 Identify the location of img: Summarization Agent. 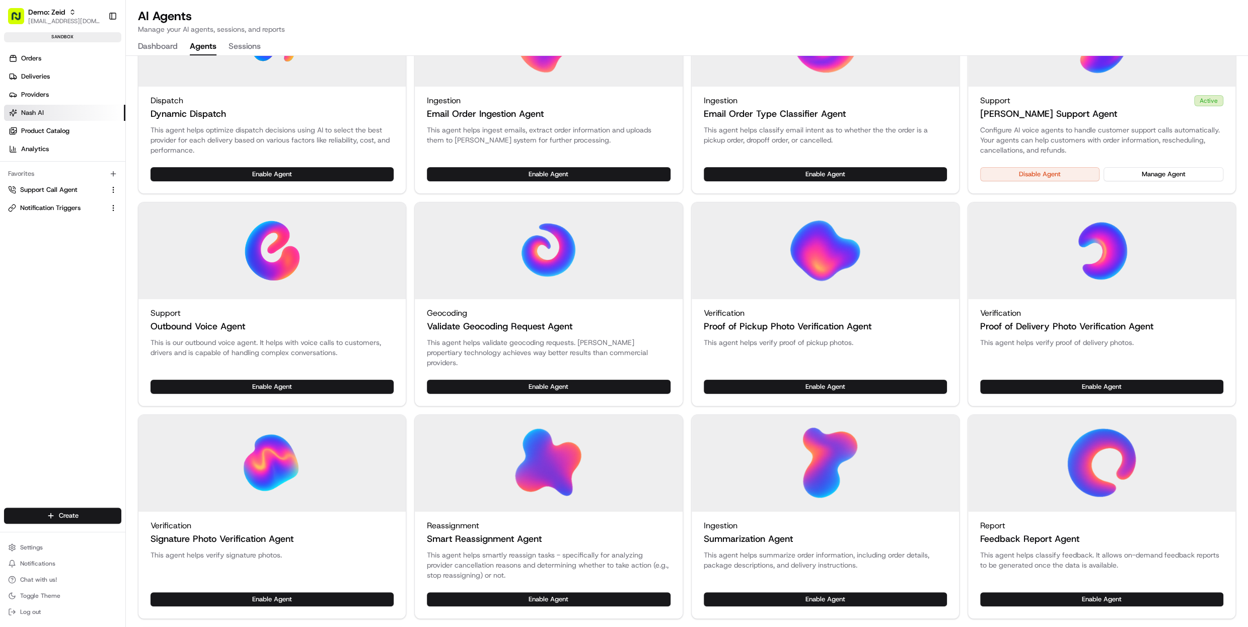
(825, 463).